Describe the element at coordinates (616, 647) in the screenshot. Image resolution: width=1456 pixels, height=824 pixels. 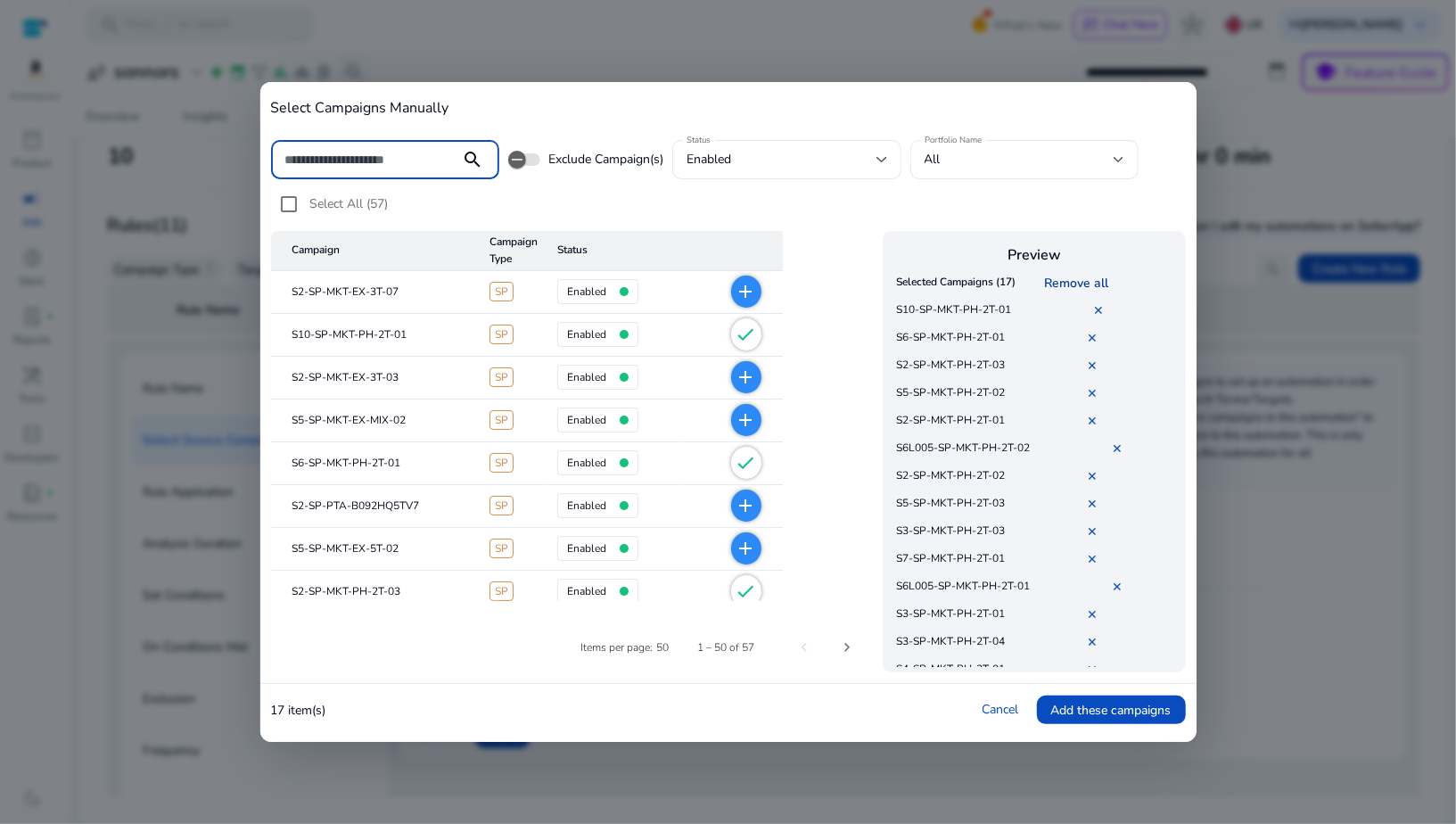
I see `div: Items per page:` at that location.